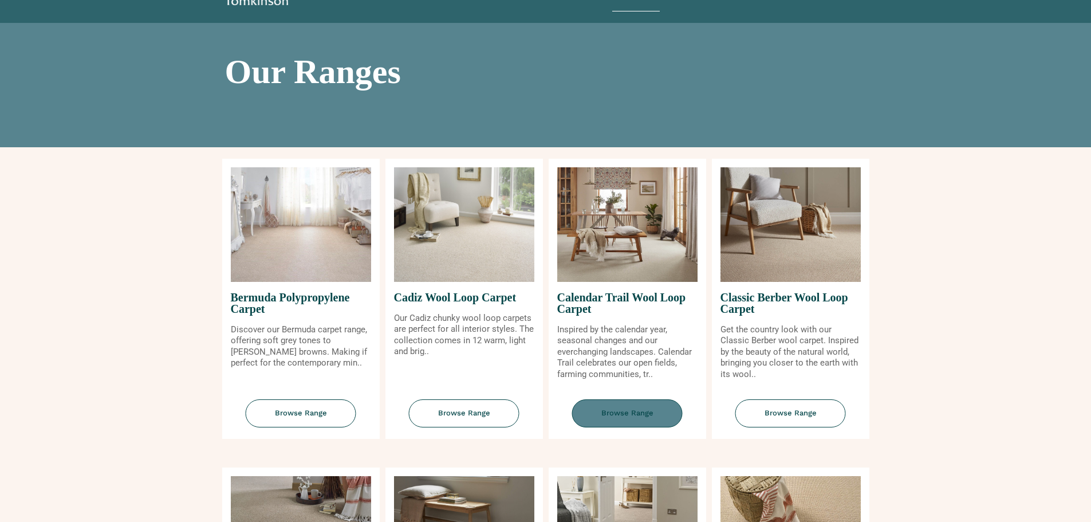  Describe the element at coordinates (301, 303) in the screenshot. I see `span: Bermuda Polypropylene Carpet` at that location.